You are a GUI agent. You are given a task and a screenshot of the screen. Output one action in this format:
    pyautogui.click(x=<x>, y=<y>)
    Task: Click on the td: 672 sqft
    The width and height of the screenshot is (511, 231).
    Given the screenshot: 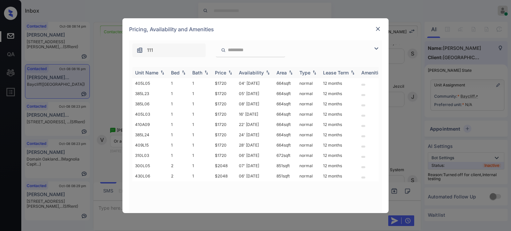 What is the action you would take?
    pyautogui.click(x=285, y=155)
    